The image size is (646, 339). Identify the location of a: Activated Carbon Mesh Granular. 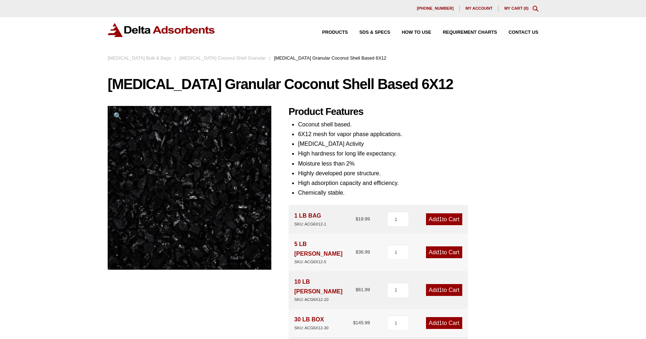
(190, 187).